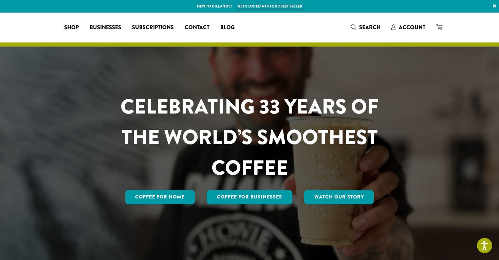 This screenshot has height=260, width=499. Describe the element at coordinates (249, 137) in the screenshot. I see `h1: CELEBRATING 33 YEARS OF THE WORLD’S SMOOTHEST COFFEE` at that location.